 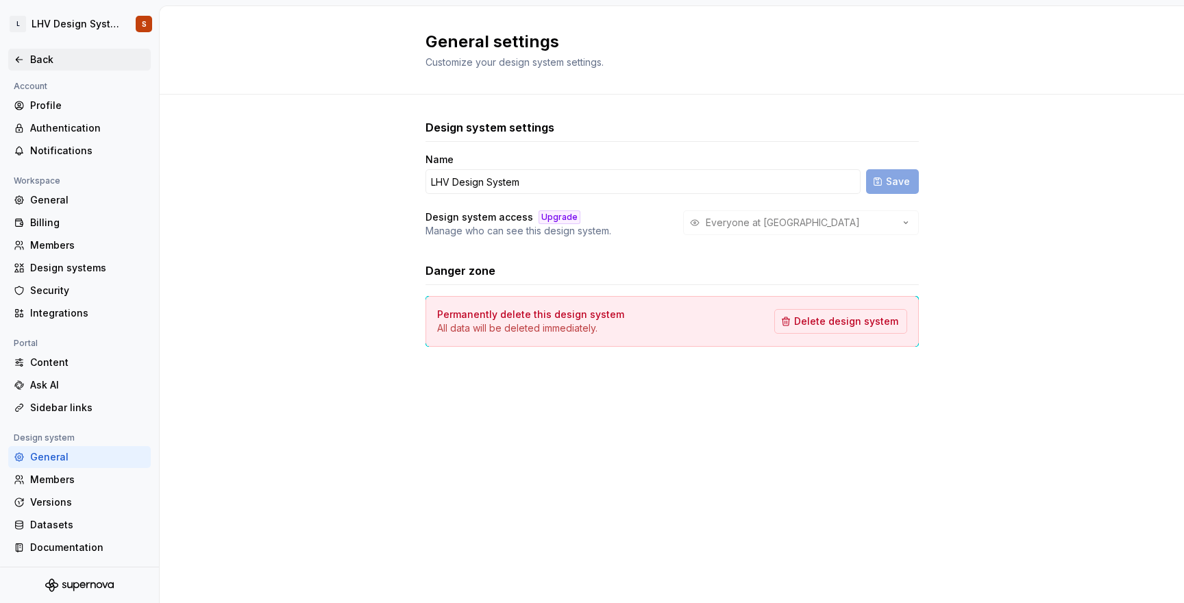 I want to click on div: Content, so click(x=88, y=362).